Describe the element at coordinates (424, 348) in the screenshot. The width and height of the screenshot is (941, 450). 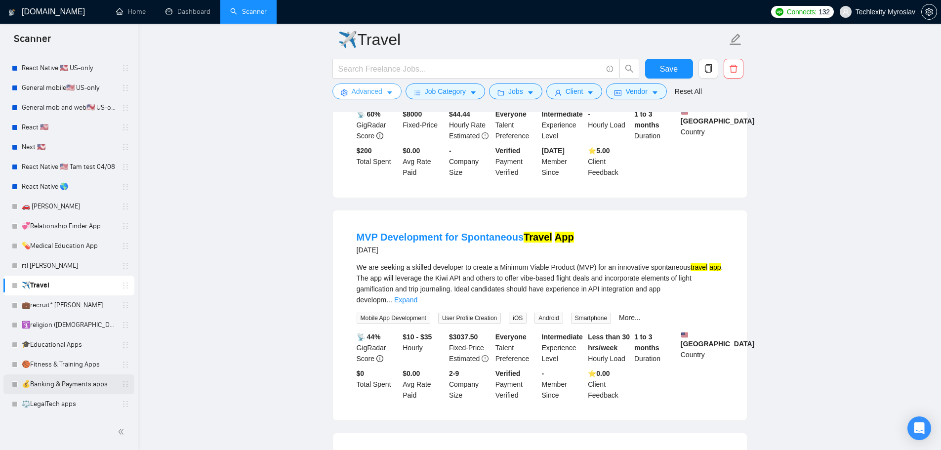
I see `div: Hourly` at that location.